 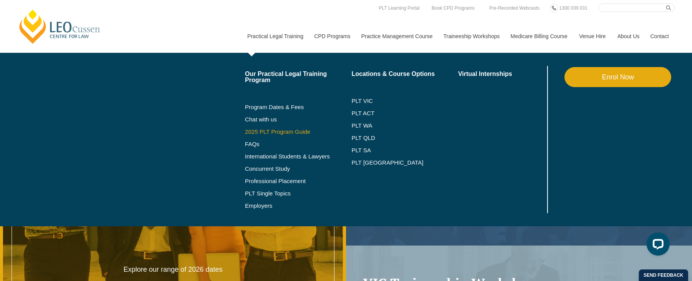 I want to click on a: FAQs, so click(x=298, y=144).